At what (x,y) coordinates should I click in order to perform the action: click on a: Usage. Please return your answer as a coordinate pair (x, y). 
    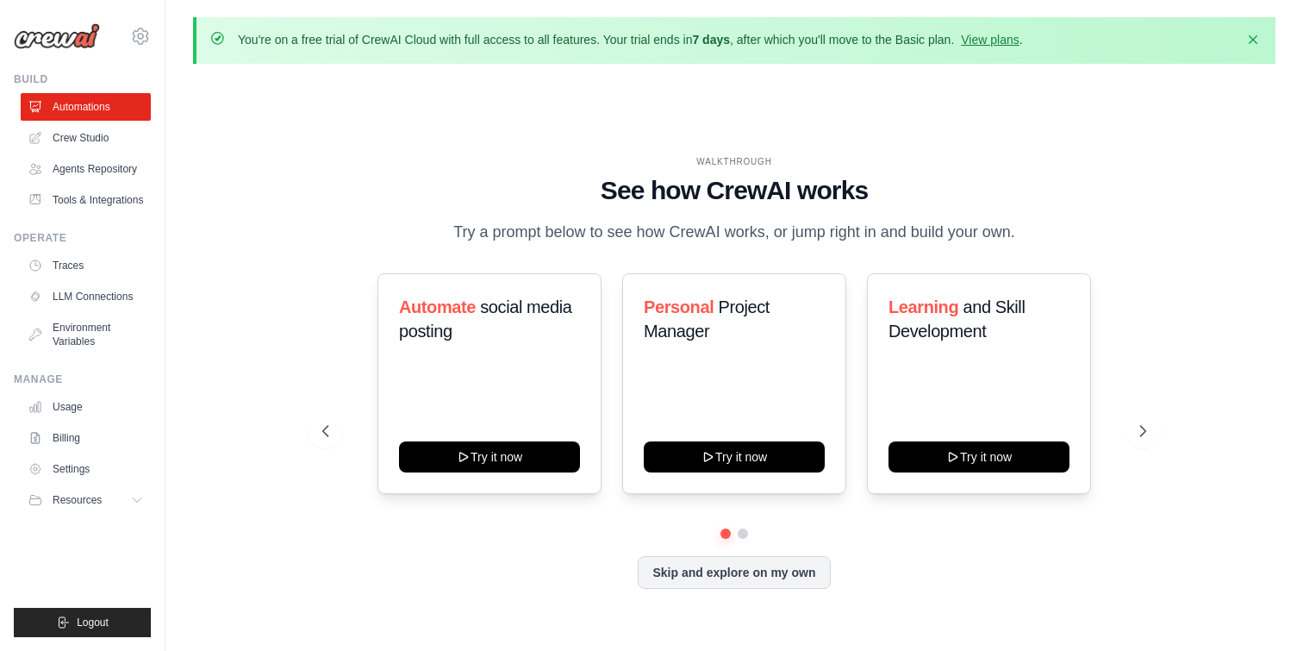
    Looking at the image, I should click on (85, 407).